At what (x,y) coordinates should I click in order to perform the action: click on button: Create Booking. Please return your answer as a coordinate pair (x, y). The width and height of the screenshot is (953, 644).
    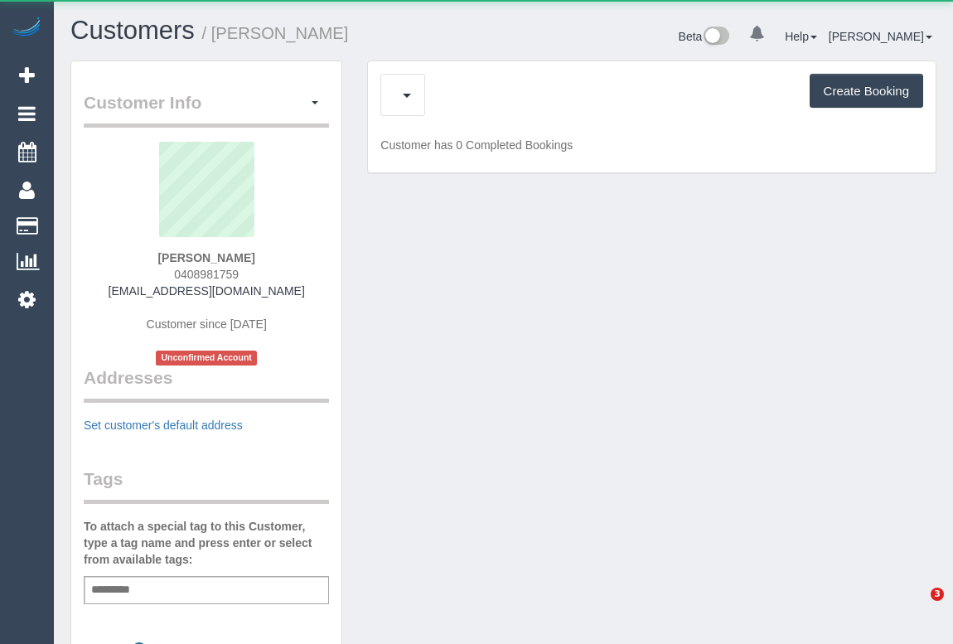
    Looking at the image, I should click on (866, 91).